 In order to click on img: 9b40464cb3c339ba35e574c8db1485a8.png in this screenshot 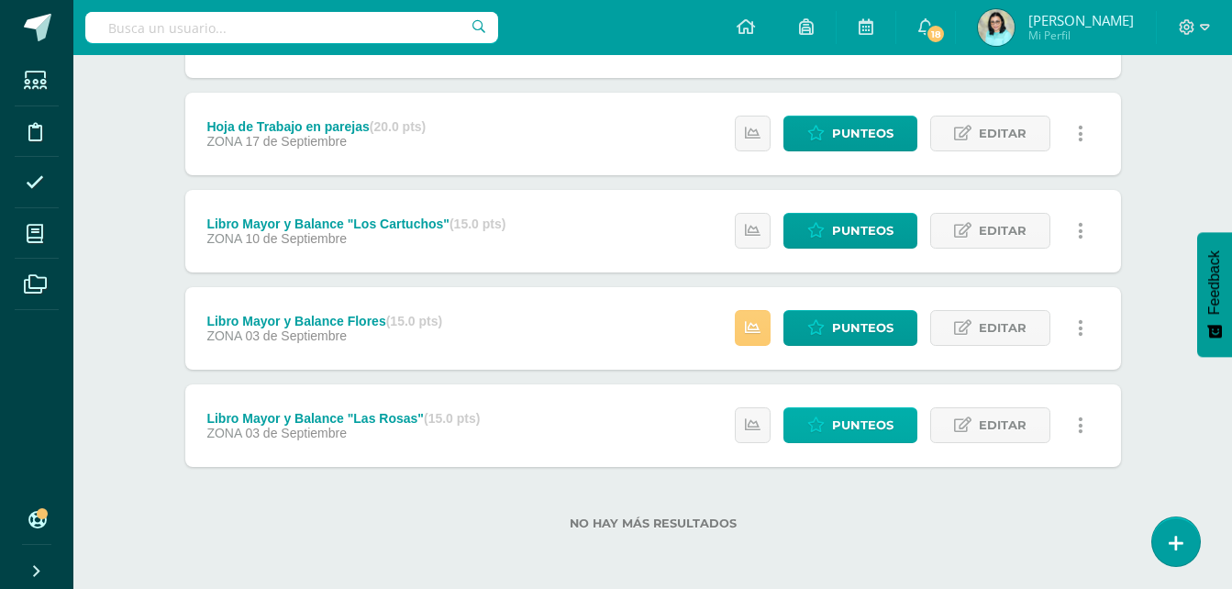, I will do `click(996, 28)`.